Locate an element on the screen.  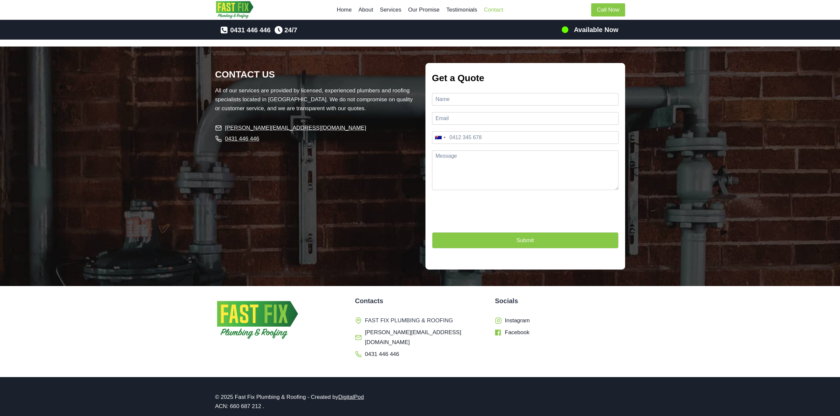
h5: Available Now is located at coordinates (596, 30).